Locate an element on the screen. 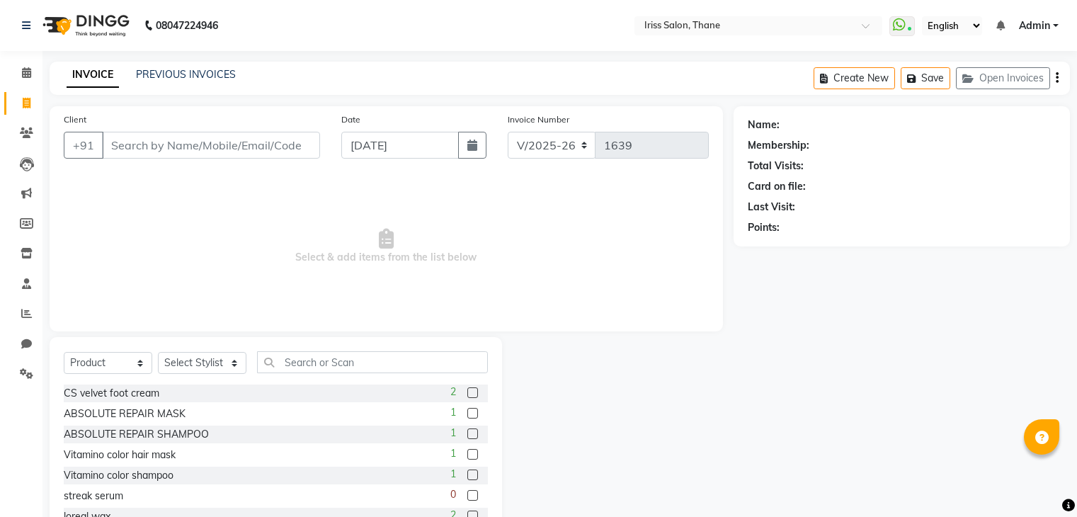 This screenshot has height=517, width=1077. div: Membership: is located at coordinates (778, 145).